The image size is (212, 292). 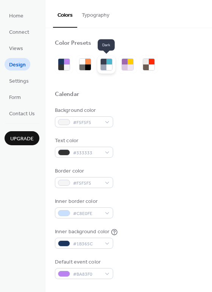 What do you see at coordinates (22, 138) in the screenshot?
I see `button: Upgrade` at bounding box center [22, 138].